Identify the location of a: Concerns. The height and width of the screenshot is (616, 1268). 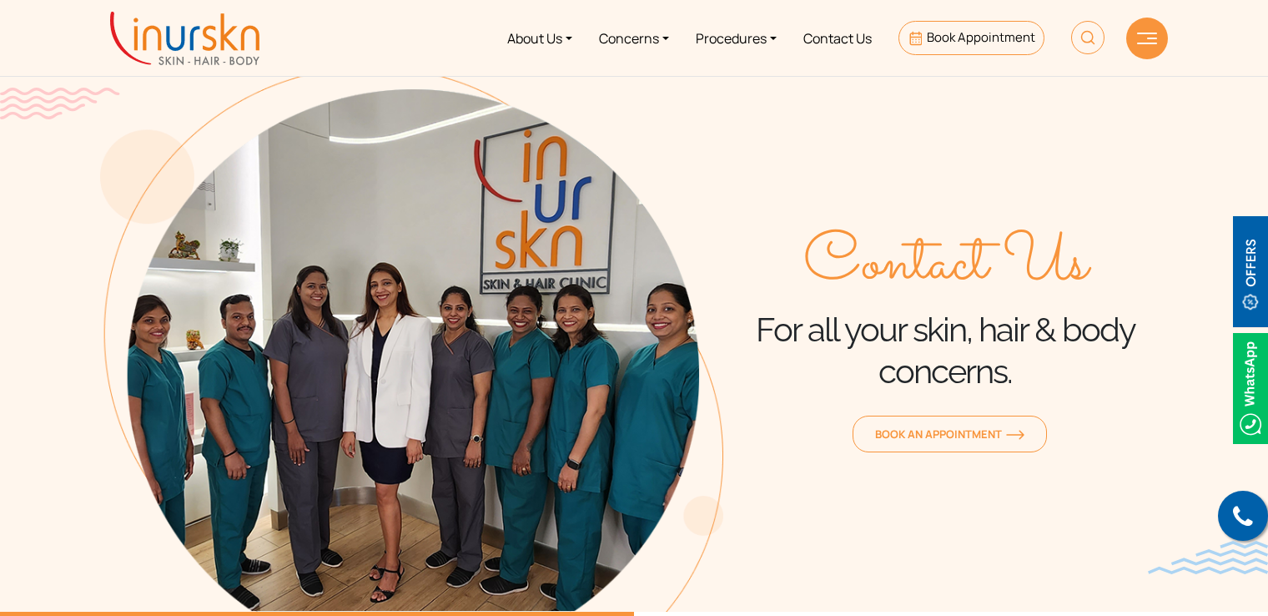
(634, 38).